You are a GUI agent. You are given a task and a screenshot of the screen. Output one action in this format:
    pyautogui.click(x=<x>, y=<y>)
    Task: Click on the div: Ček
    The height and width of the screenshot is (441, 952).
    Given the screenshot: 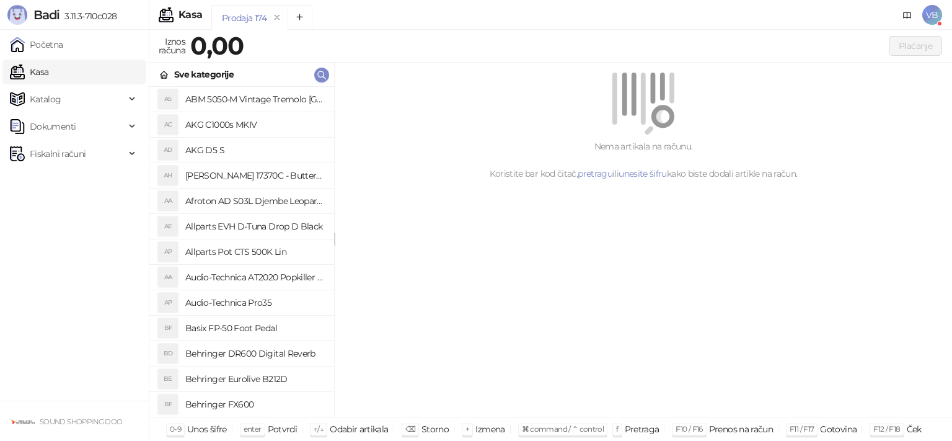 What is the action you would take?
    pyautogui.click(x=915, y=429)
    